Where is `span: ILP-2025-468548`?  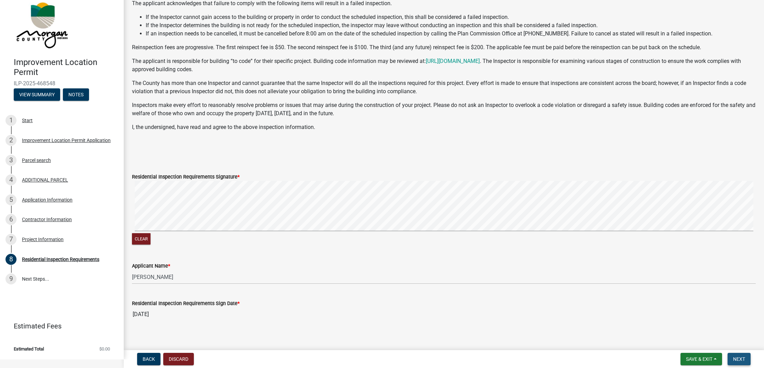
span: ILP-2025-468548 is located at coordinates (62, 83).